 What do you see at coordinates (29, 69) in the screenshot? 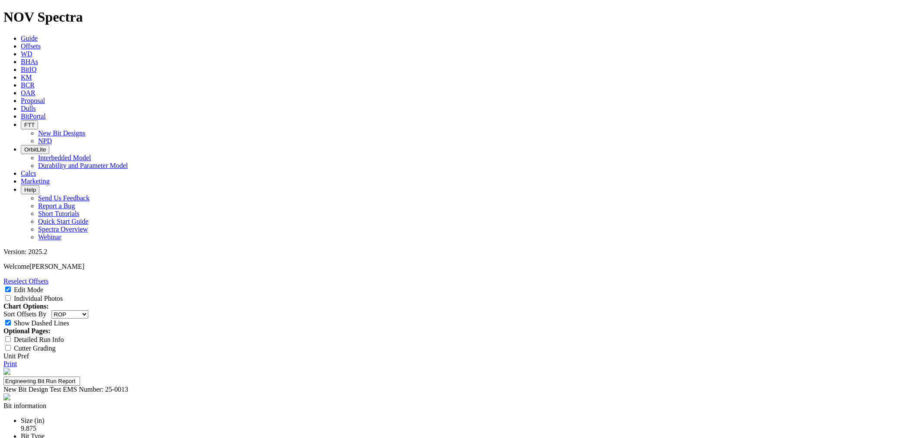
I see `a: BitIQ` at bounding box center [29, 69].